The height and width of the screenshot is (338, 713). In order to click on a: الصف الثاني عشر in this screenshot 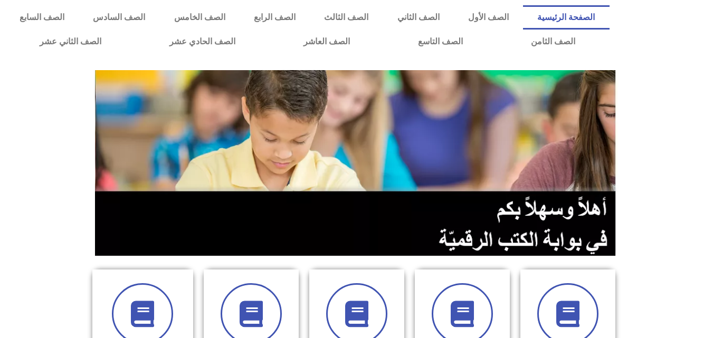, I will do `click(70, 42)`.